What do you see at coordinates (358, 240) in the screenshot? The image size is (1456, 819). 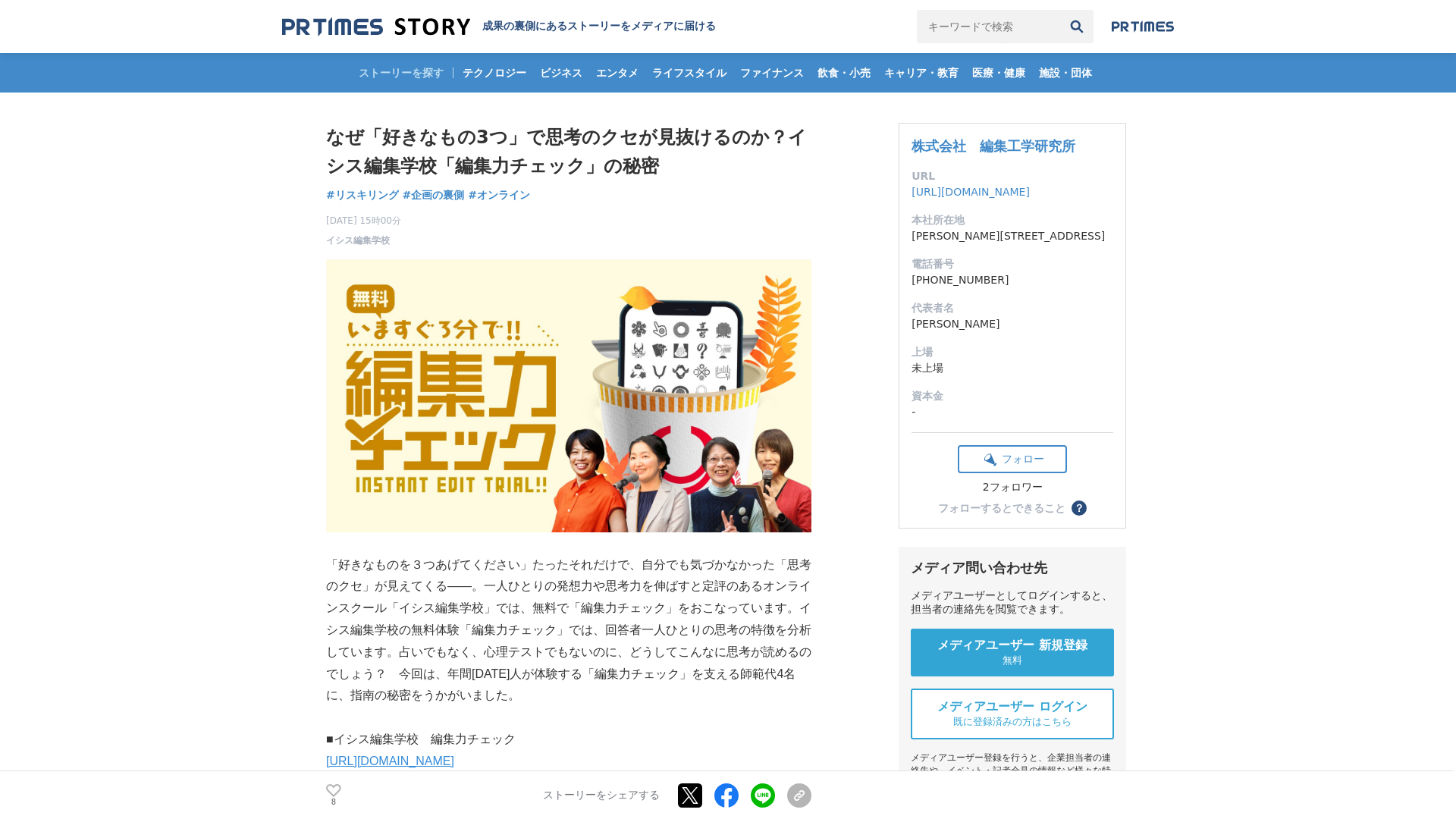 I see `a: イシス編集学校` at bounding box center [358, 240].